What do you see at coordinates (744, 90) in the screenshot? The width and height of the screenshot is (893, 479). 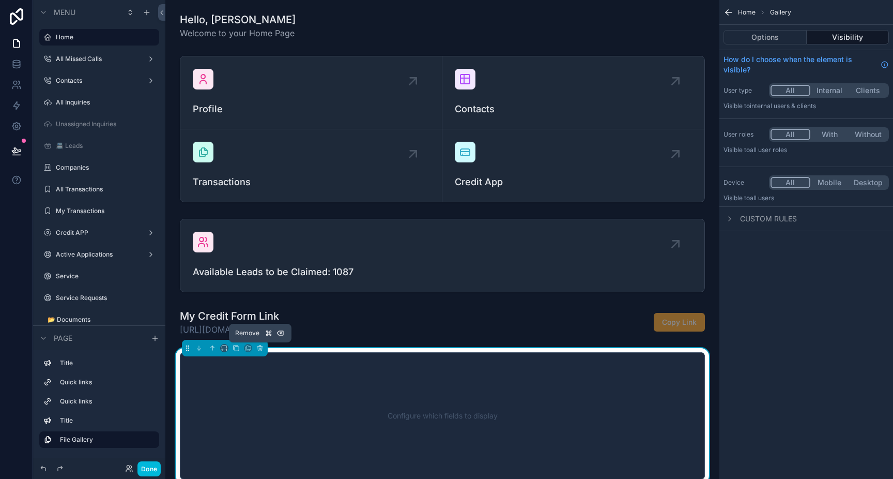 I see `label: User type` at bounding box center [744, 90].